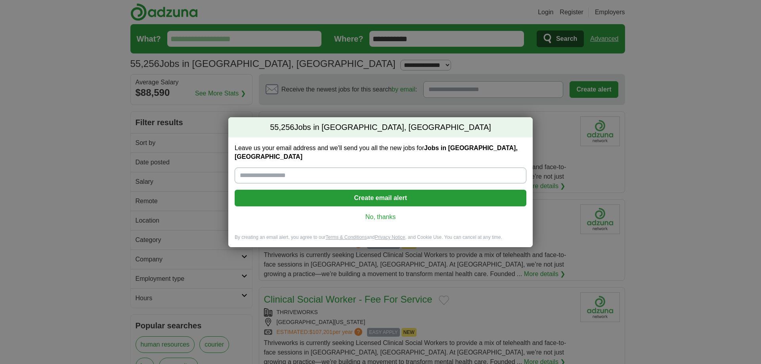  Describe the element at coordinates (282, 128) in the screenshot. I see `span: 55,256` at that location.